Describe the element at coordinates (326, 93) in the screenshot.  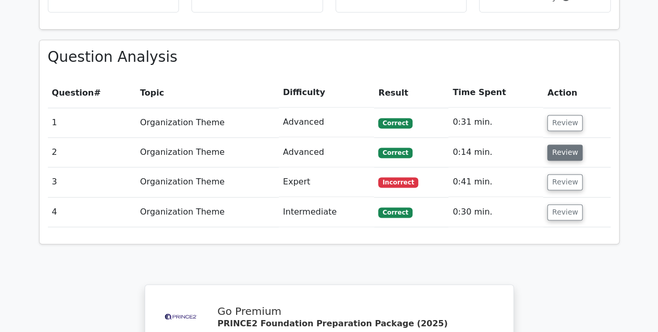
I see `th: Difficulty` at that location.